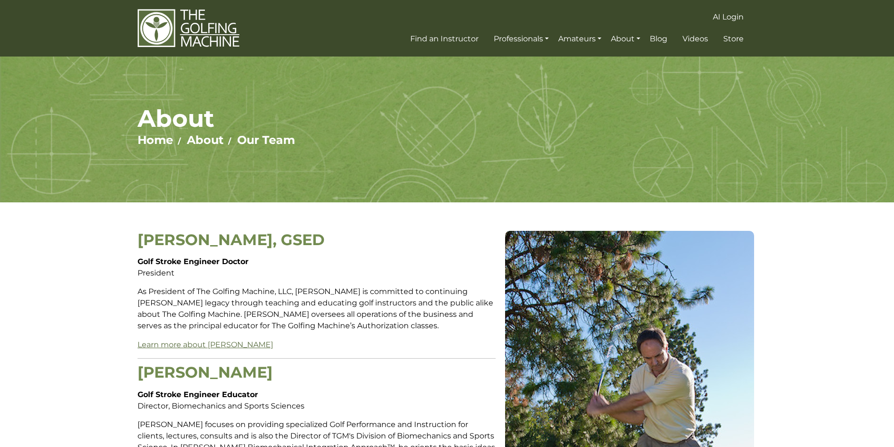 Image resolution: width=894 pixels, height=447 pixels. I want to click on a: Amateurs, so click(580, 39).